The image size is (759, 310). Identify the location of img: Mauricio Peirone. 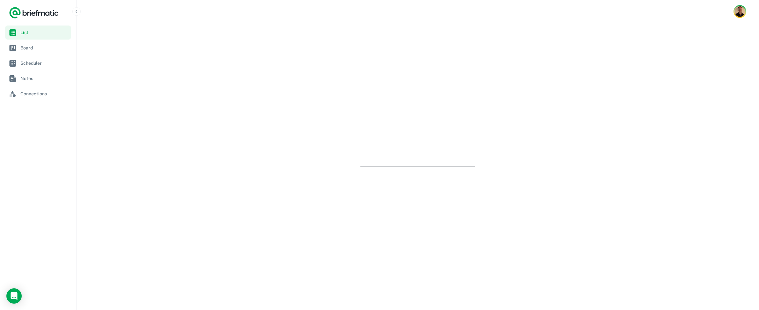
(740, 11).